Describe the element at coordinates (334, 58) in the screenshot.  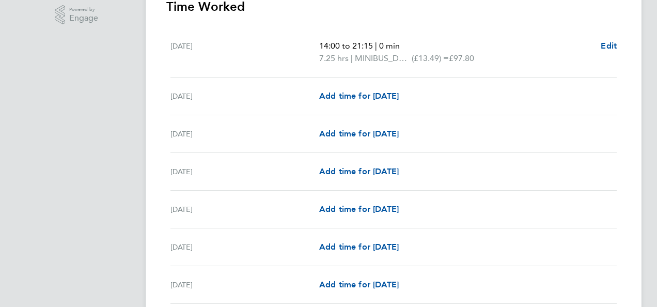
I see `span: 7.25 hrs` at that location.